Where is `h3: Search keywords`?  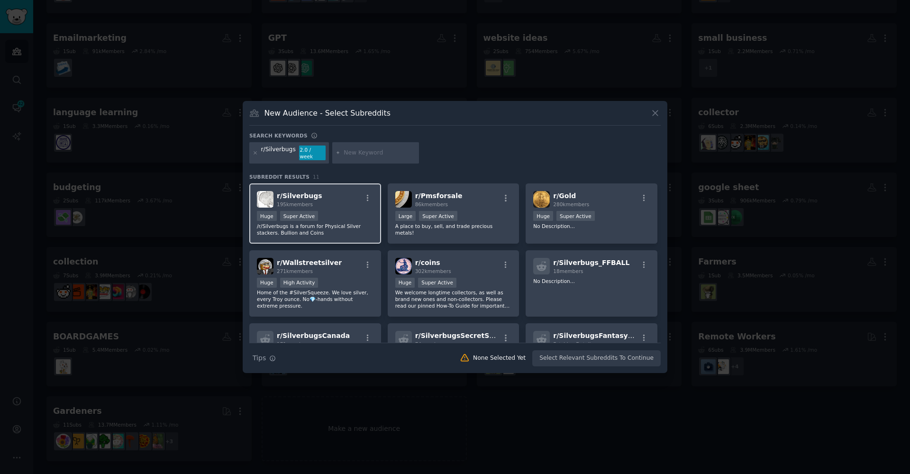
h3: Search keywords is located at coordinates (278, 136).